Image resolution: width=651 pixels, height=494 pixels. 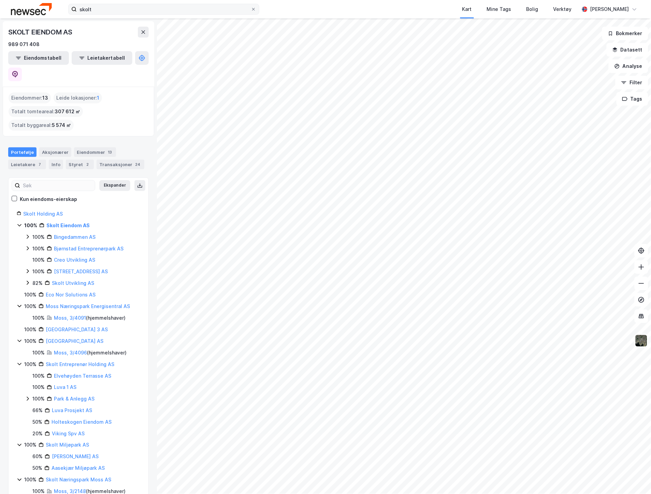 What do you see at coordinates (562, 9) in the screenshot?
I see `div: Verktøy` at bounding box center [562, 9].